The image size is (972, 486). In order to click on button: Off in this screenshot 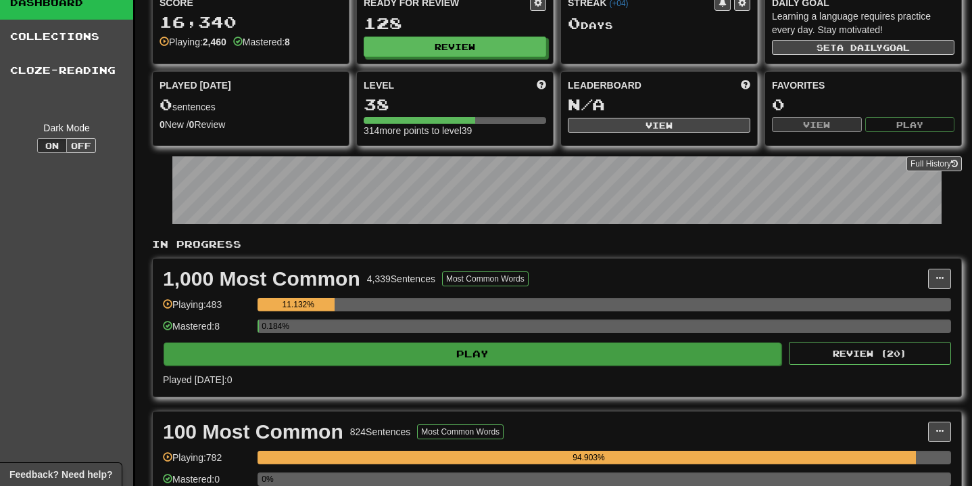, I will do `click(81, 145)`.